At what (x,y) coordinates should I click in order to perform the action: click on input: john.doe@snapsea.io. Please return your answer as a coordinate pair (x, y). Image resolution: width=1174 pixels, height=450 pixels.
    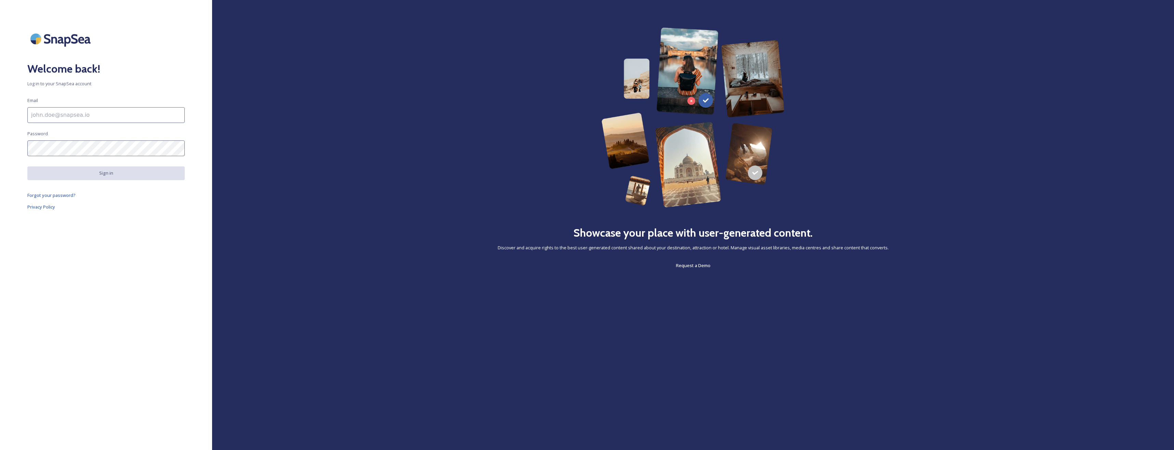
    Looking at the image, I should click on (106, 115).